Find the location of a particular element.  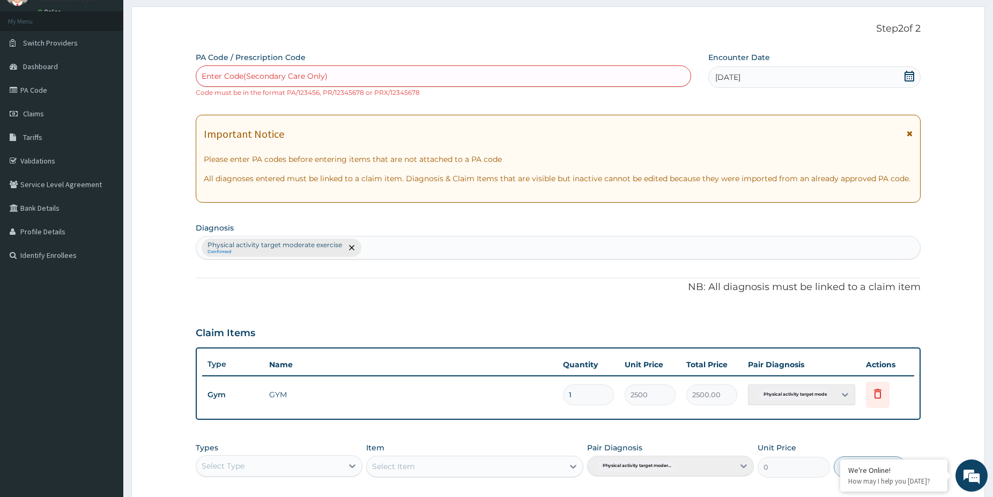

label: Types is located at coordinates (207, 448).